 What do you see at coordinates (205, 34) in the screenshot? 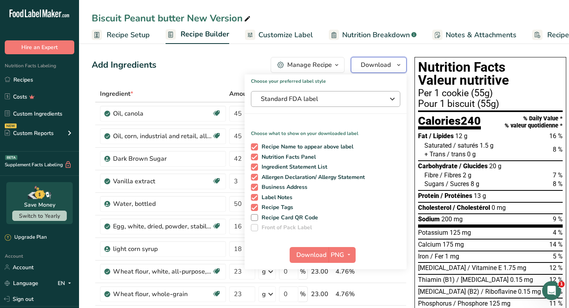
I see `span: Recipe Builder` at bounding box center [205, 34].